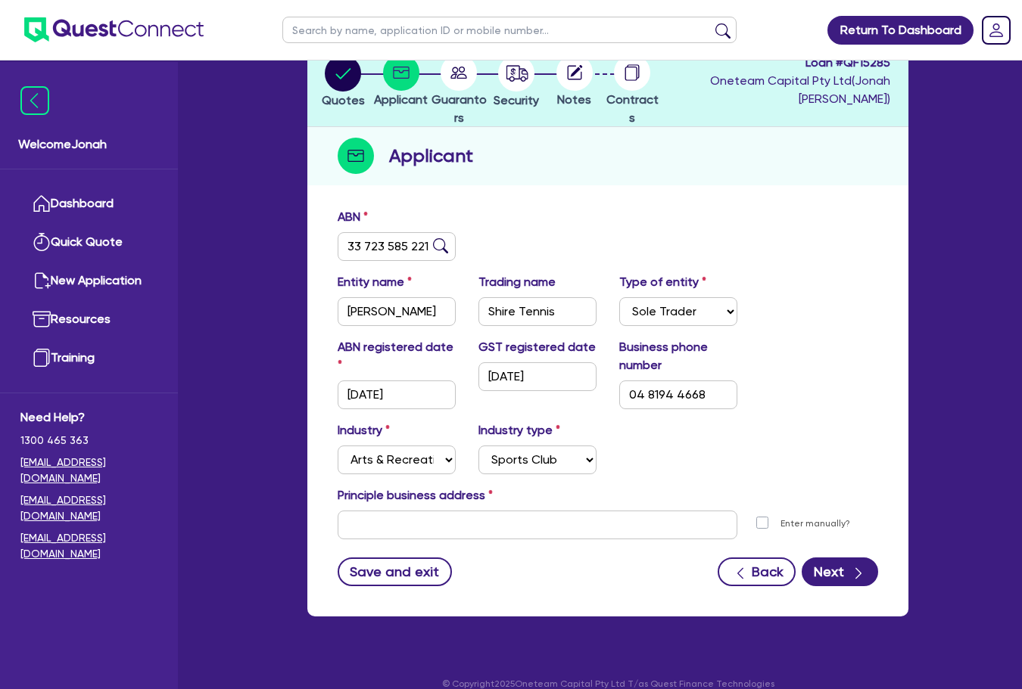 Image resolution: width=1022 pixels, height=689 pixels. I want to click on label: GST registered date, so click(537, 347).